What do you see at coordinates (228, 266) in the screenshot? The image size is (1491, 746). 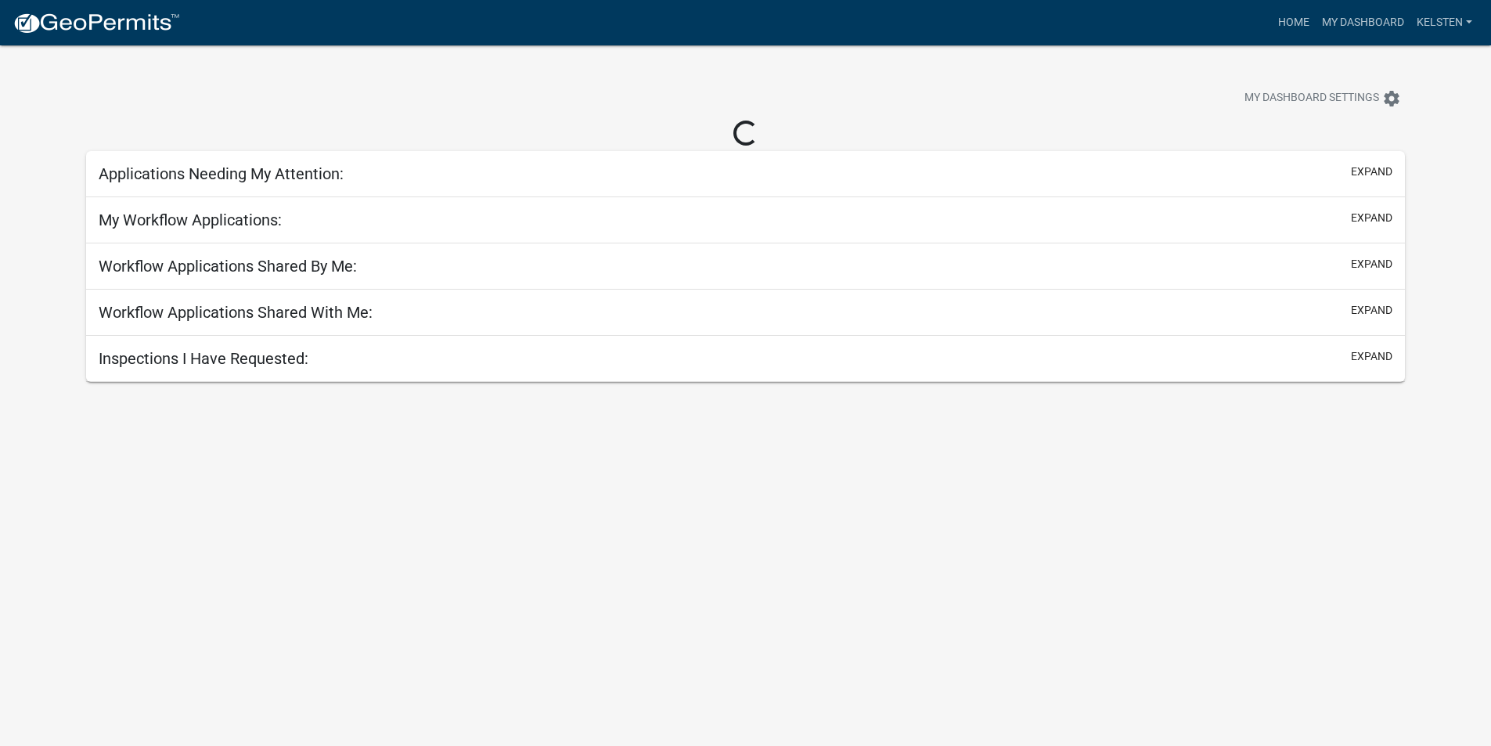 I see `h5: Workflow Applications Shared By Me:` at bounding box center [228, 266].